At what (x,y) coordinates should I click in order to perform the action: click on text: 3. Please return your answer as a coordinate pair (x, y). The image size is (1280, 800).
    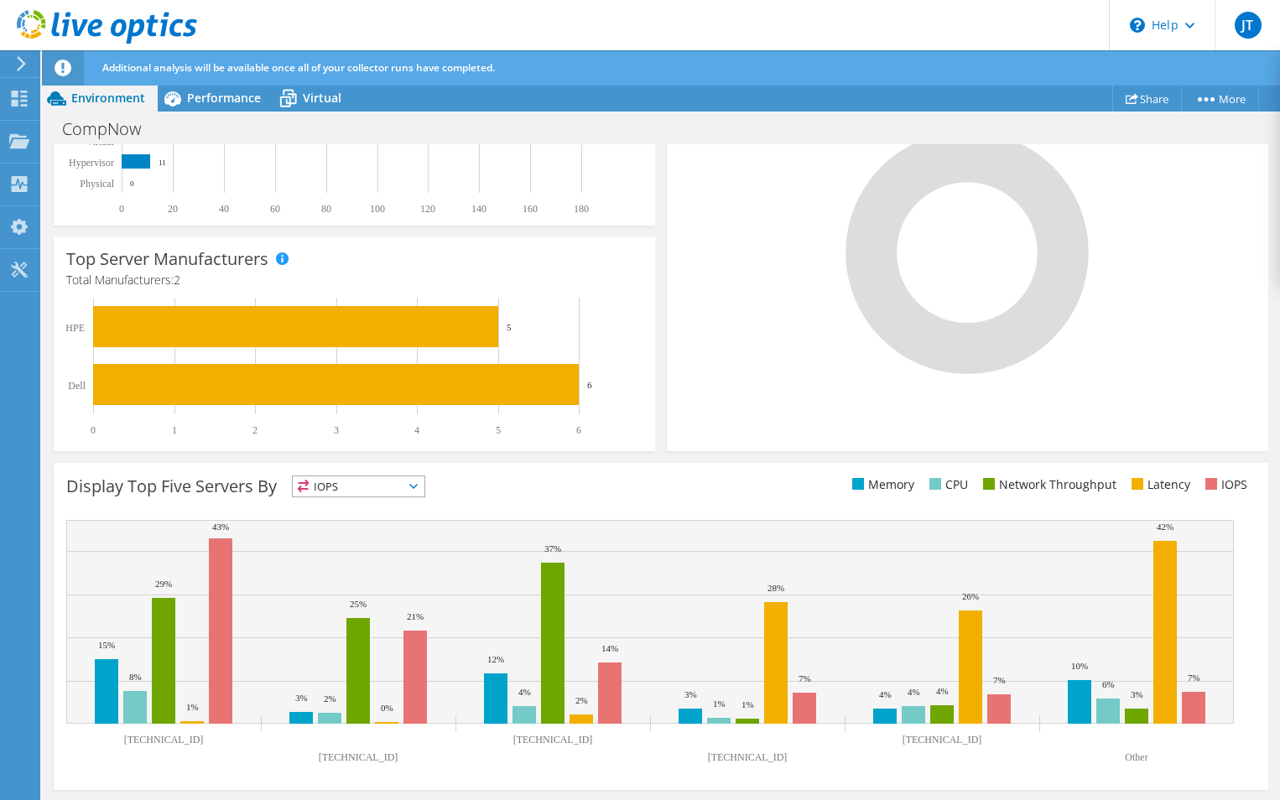
    Looking at the image, I should click on (336, 430).